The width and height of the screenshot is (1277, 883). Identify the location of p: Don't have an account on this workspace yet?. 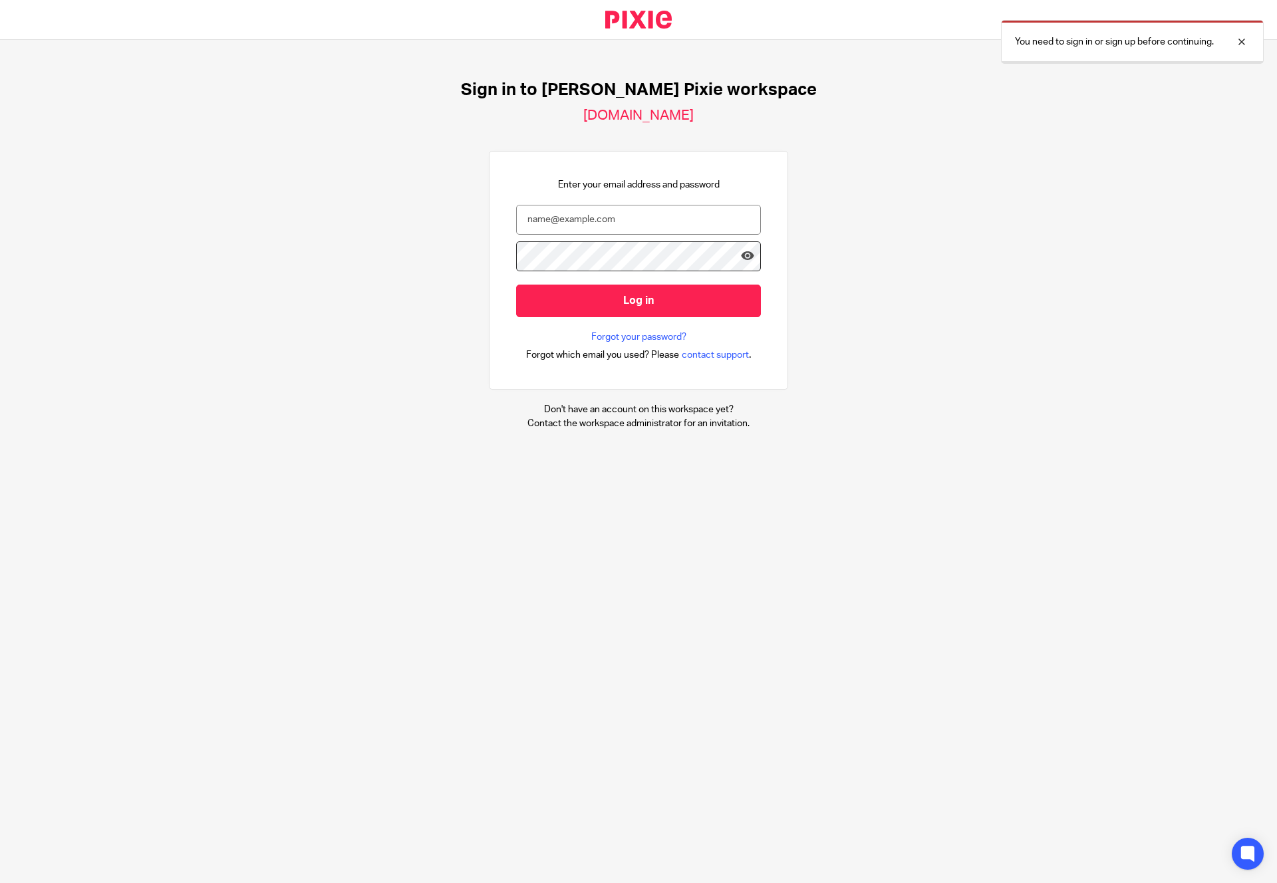
(639, 410).